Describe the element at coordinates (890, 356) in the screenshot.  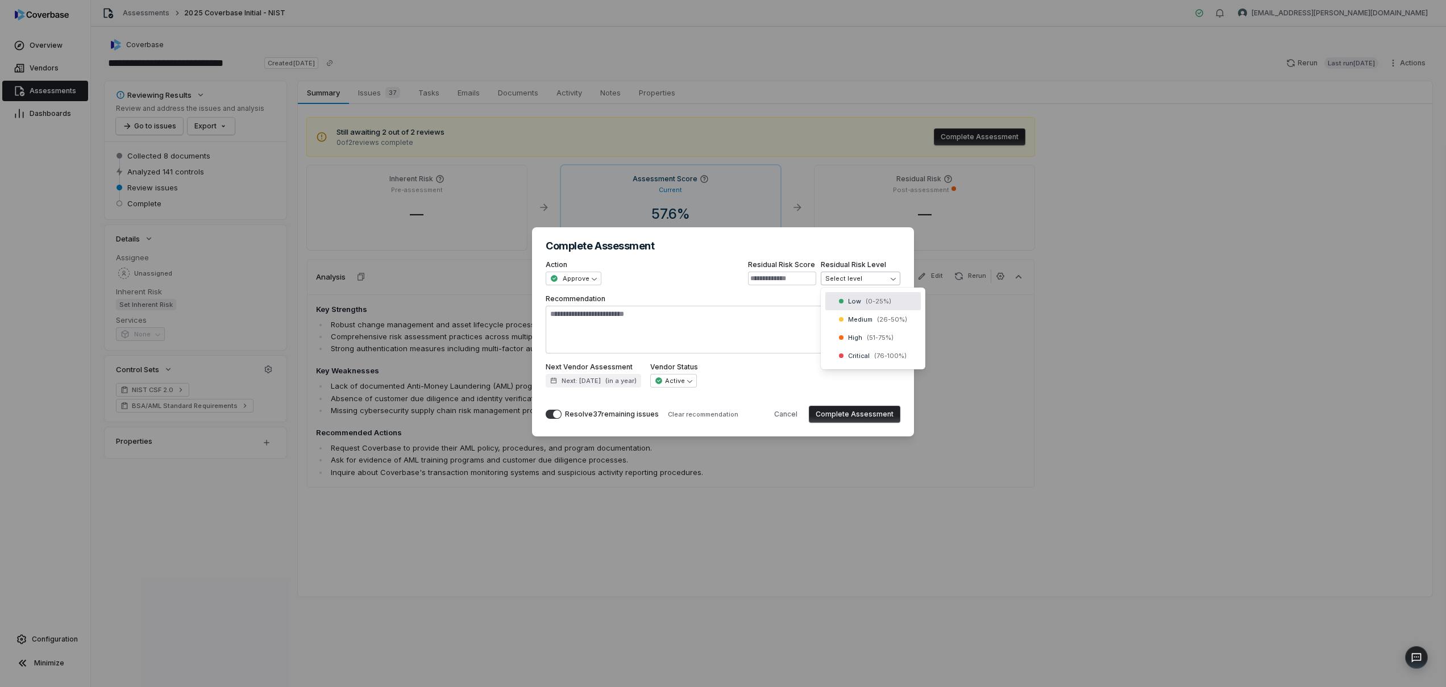
I see `span: ( 76-100 %)` at that location.